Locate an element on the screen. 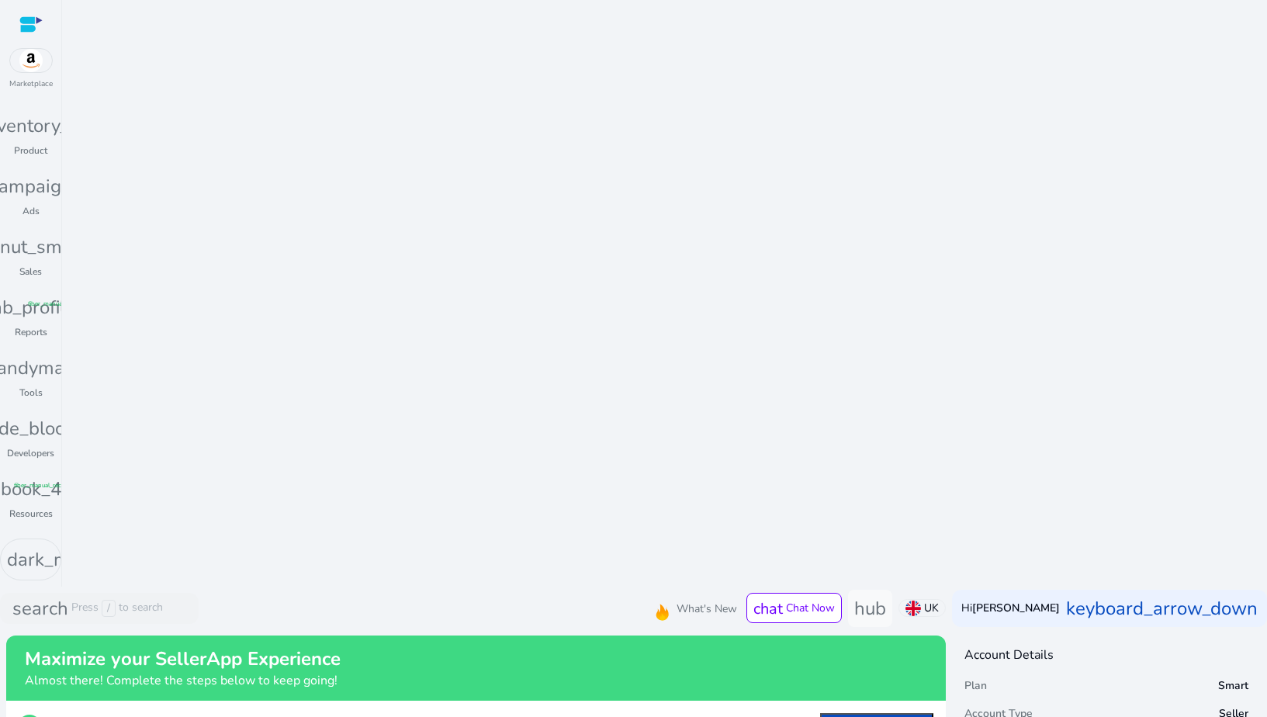  button: chatChat Now is located at coordinates (793, 607).